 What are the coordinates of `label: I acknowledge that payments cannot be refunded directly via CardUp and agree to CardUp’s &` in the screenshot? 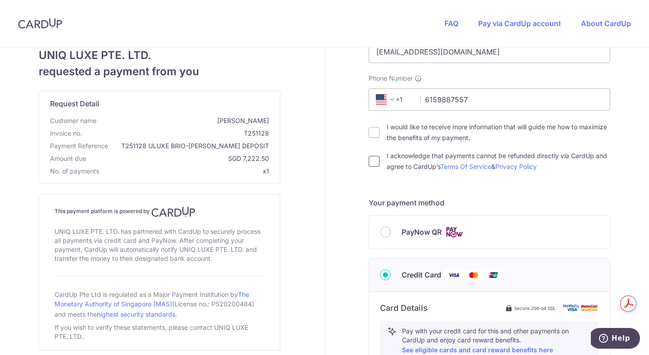 It's located at (498, 161).